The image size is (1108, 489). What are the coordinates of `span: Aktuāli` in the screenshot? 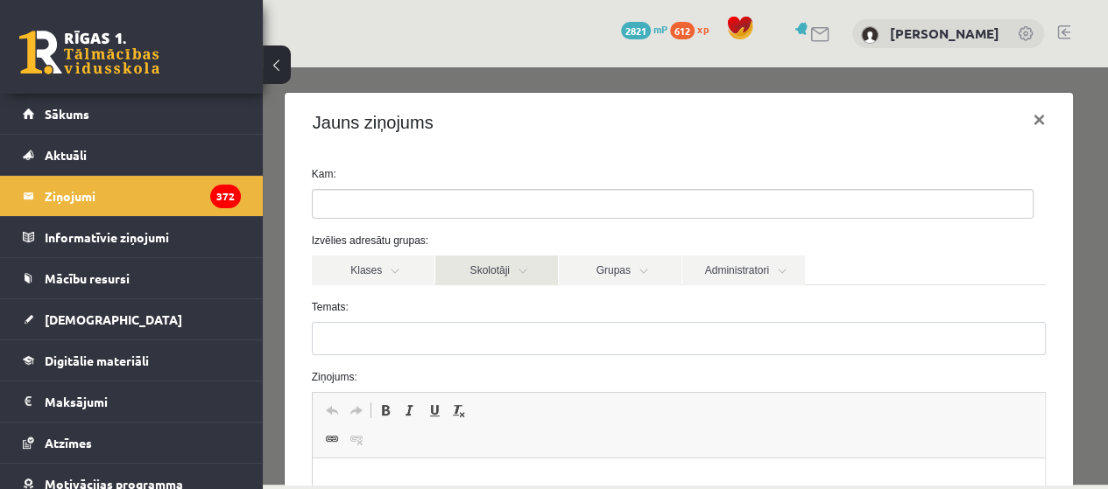 It's located at (66, 155).